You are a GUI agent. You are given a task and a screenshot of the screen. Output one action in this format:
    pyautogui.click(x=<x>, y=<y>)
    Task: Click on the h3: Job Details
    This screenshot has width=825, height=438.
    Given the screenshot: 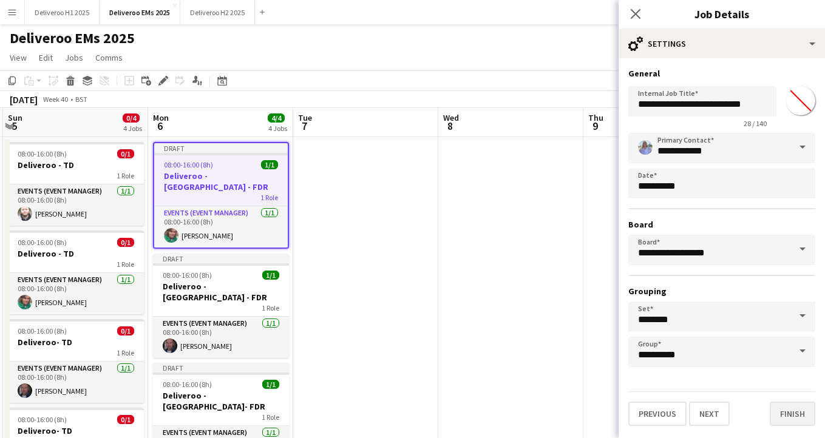 What is the action you would take?
    pyautogui.click(x=722, y=14)
    